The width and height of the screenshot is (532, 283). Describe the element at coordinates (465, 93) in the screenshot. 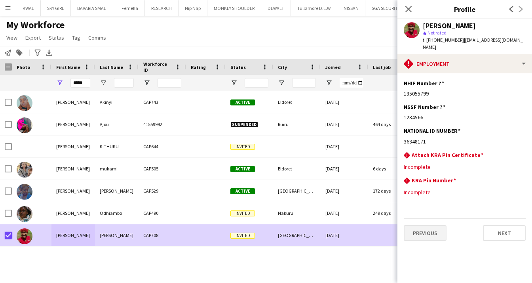

I see `div: 135055799` at that location.